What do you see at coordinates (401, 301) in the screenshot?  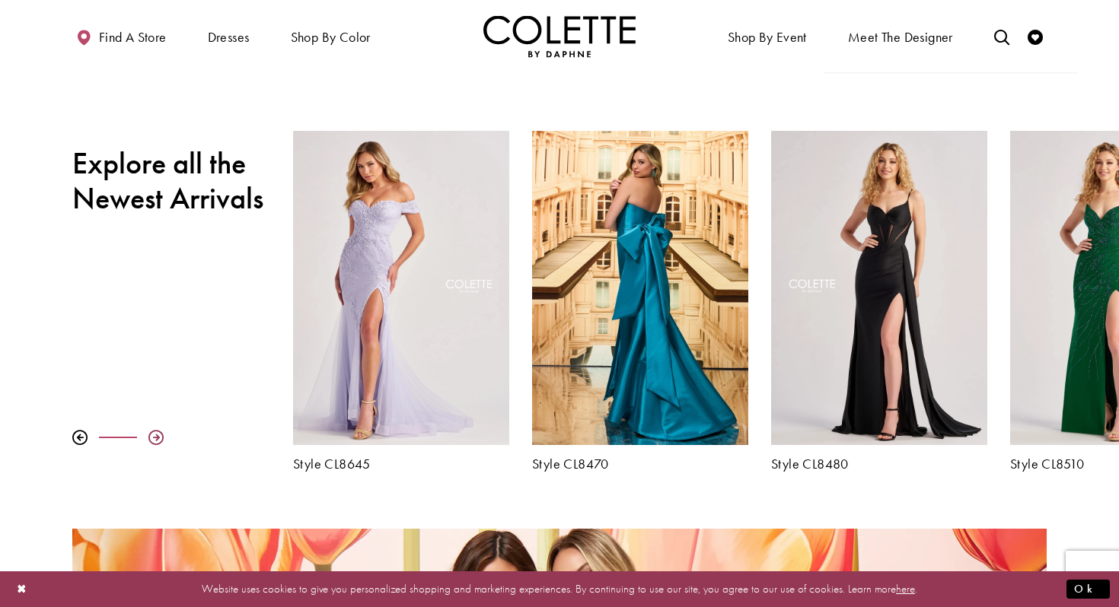 I see `div: Colette by Daphne Style No. CL8645` at bounding box center [401, 301].